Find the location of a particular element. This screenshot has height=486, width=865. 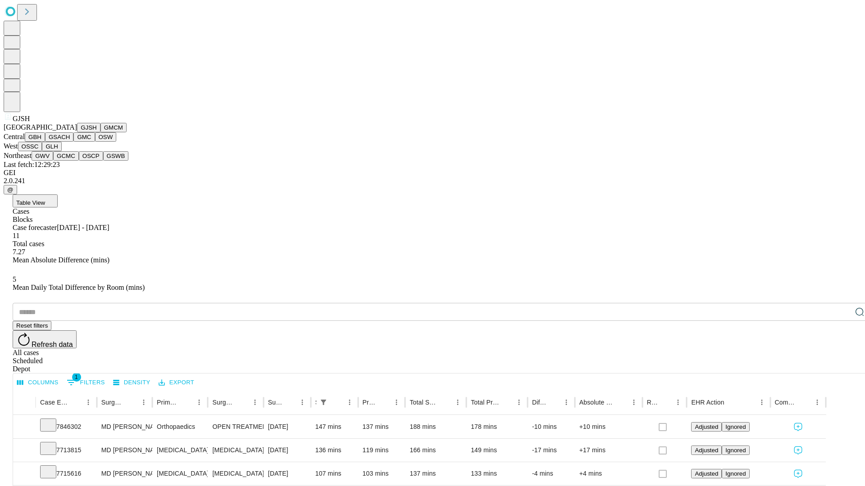

div: Absolute Difference is located at coordinates (596, 403).